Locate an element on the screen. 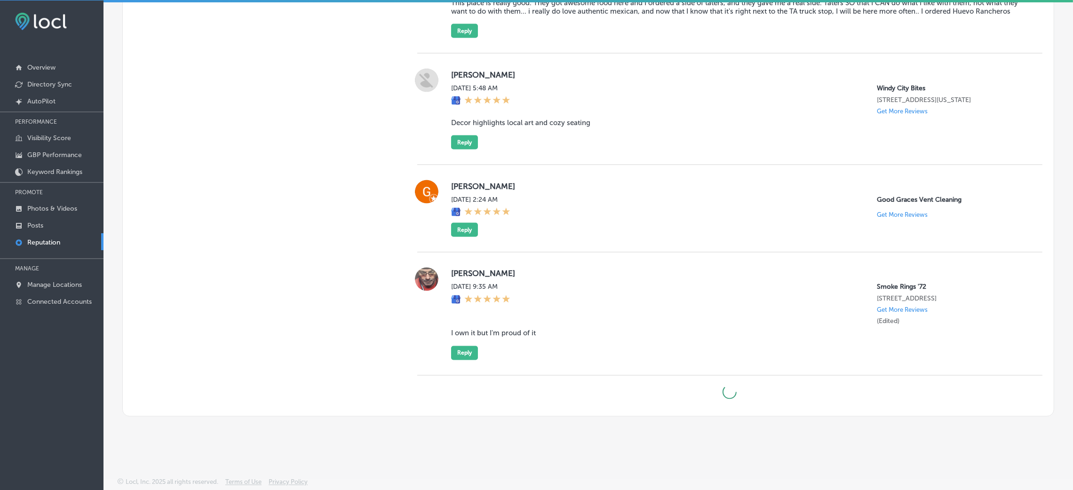  p: Reputation is located at coordinates (44, 242).